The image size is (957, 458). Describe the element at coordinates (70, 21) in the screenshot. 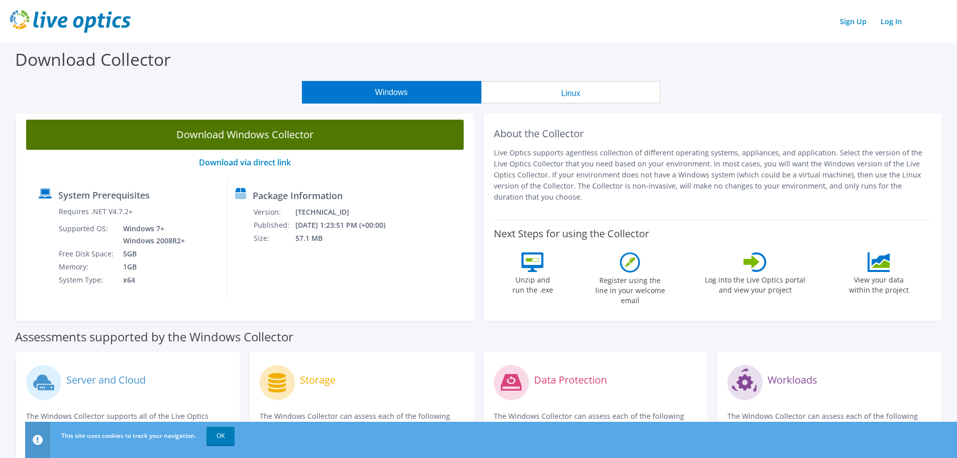

I see `img: live_optics_svg.svg` at that location.